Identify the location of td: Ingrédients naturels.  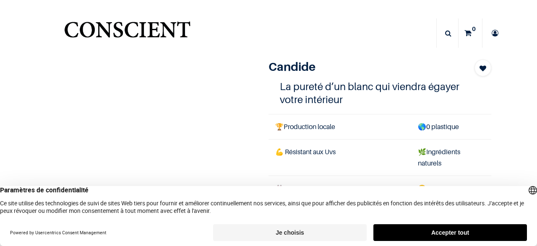
(451, 157).